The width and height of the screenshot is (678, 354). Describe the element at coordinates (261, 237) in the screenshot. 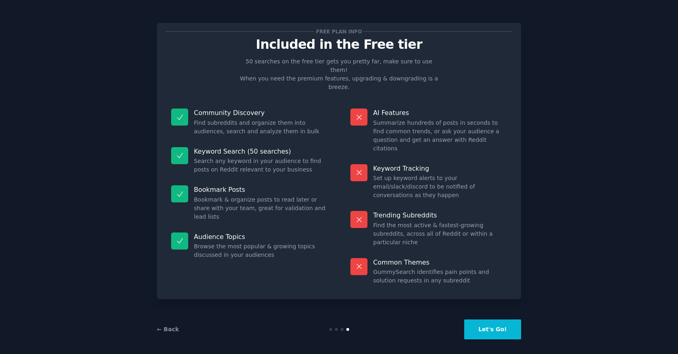

I see `p: Audience Topics` at that location.